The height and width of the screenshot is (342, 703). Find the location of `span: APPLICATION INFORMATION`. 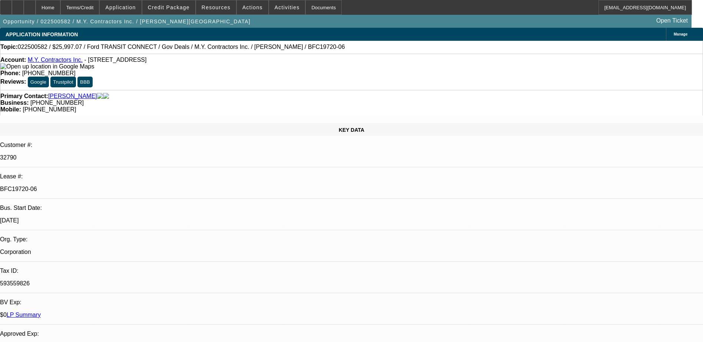

span: APPLICATION INFORMATION is located at coordinates (41, 34).